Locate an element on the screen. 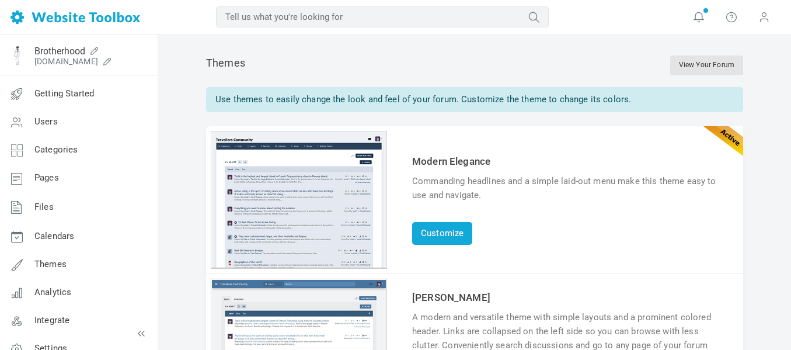 The image size is (791, 350). span: Files is located at coordinates (44, 207).